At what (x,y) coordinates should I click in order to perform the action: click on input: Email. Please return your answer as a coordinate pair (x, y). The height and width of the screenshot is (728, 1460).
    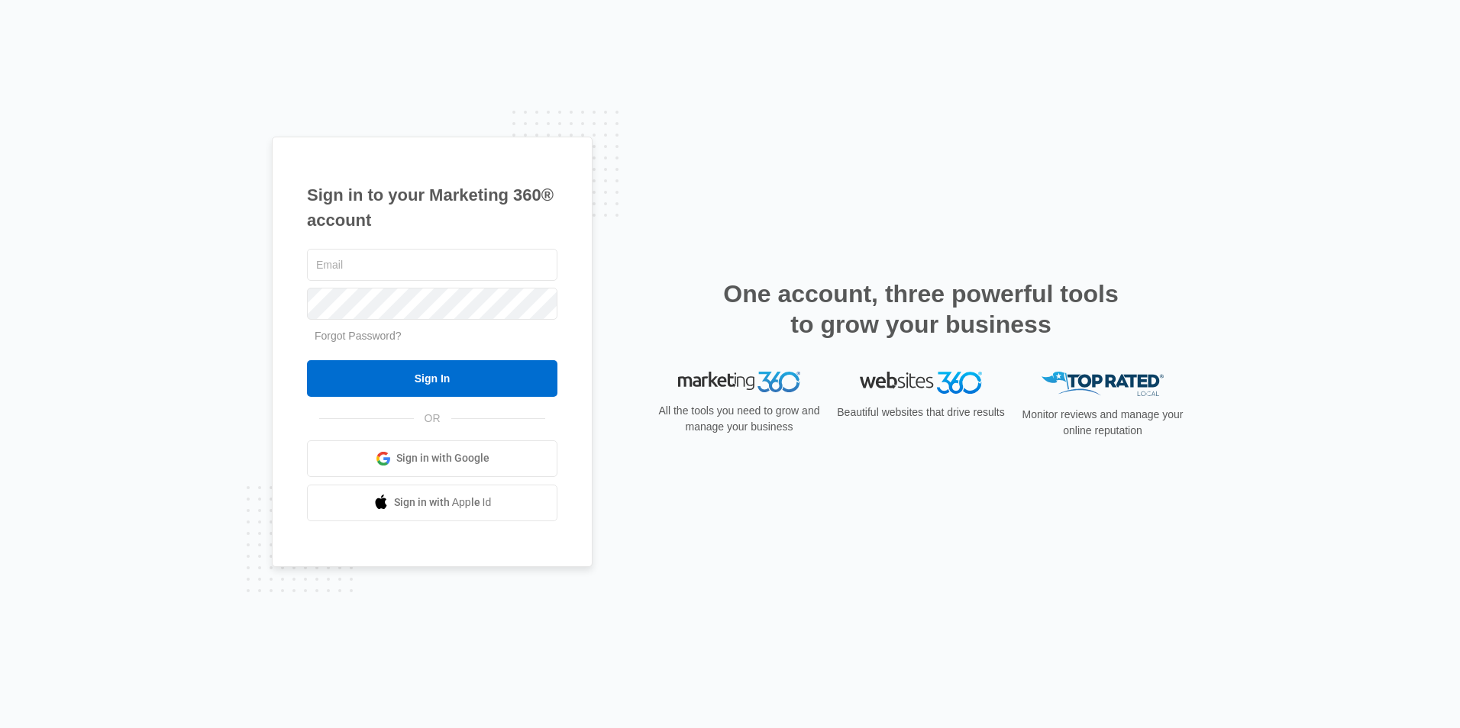
    Looking at the image, I should click on (432, 265).